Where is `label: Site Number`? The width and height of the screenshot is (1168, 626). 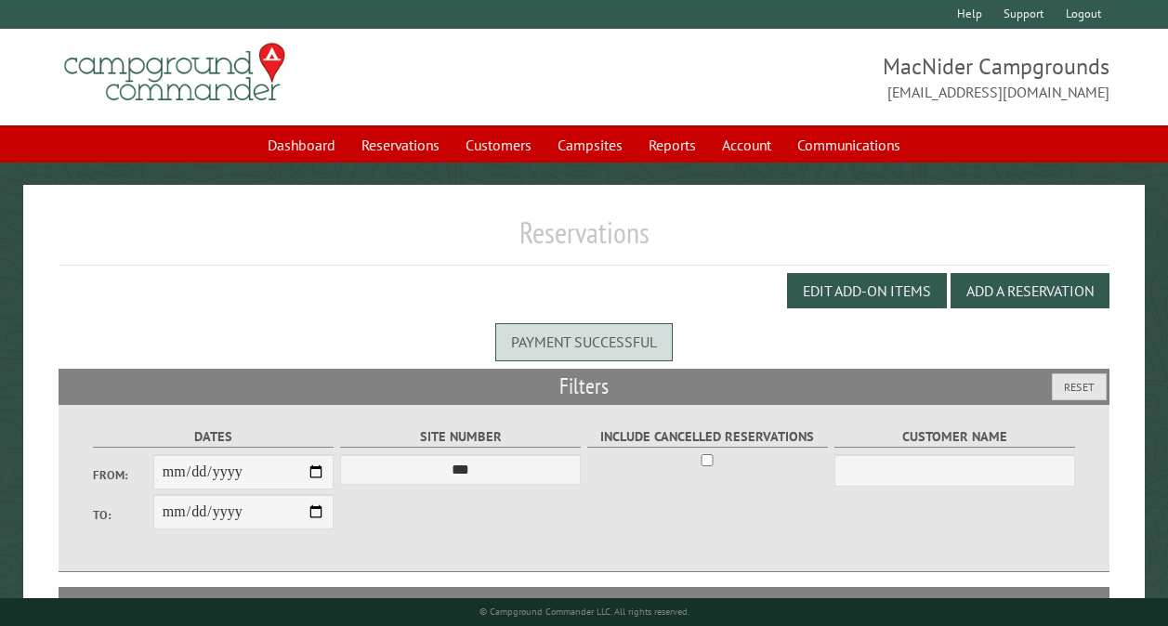 label: Site Number is located at coordinates (460, 437).